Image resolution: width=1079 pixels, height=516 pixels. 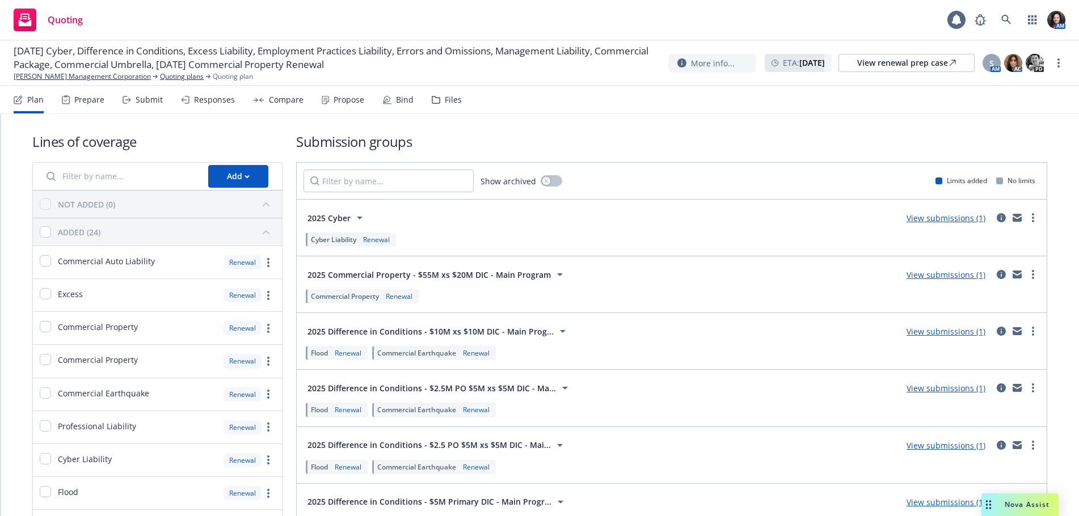 What do you see at coordinates (992, 63) in the screenshot?
I see `span: S` at bounding box center [992, 63].